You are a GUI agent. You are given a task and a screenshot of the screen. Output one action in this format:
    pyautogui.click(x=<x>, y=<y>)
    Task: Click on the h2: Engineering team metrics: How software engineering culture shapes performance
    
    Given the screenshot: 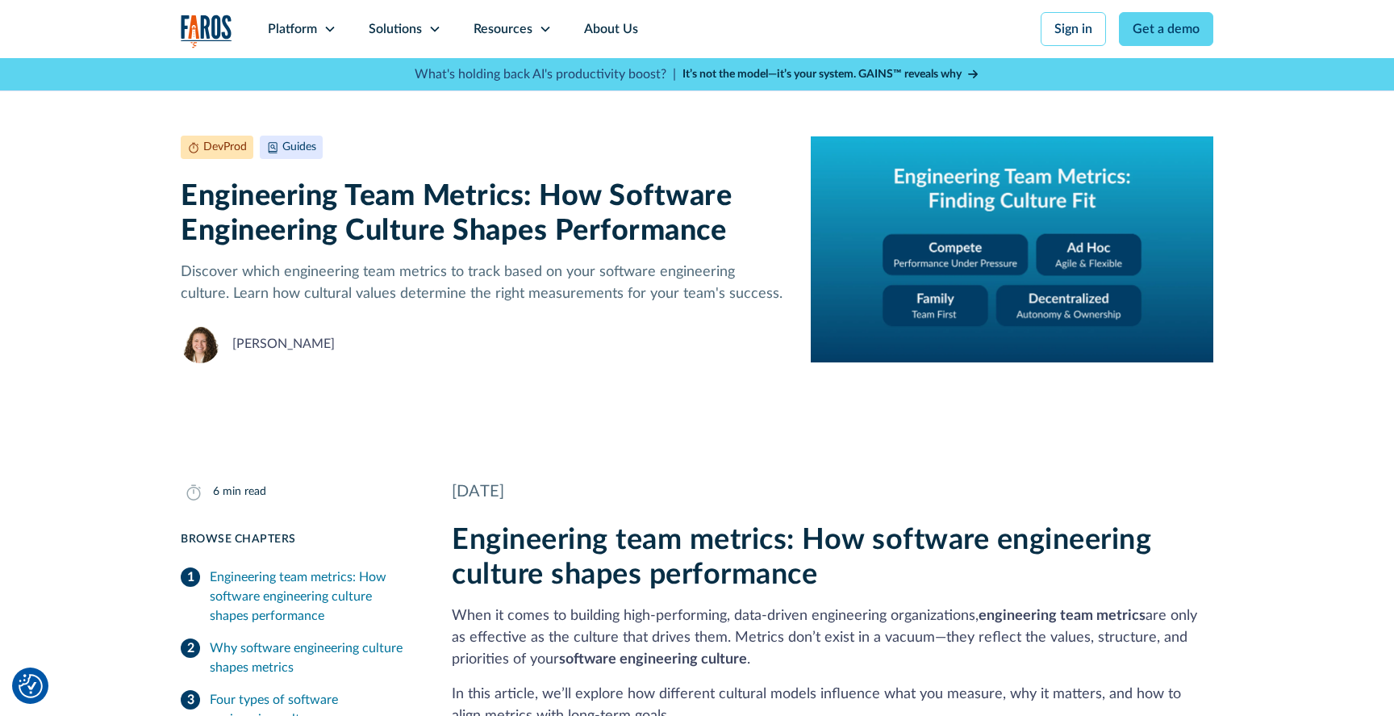 What is the action you would take?
    pyautogui.click(x=833, y=557)
    